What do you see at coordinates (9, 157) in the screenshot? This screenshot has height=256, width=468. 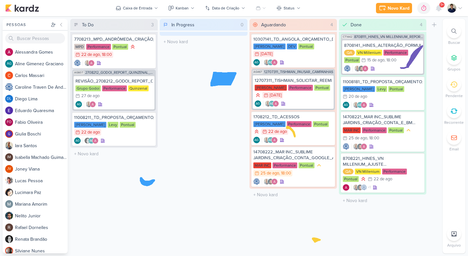 I see `div: Isabella Machado Guimarães` at bounding box center [9, 157].